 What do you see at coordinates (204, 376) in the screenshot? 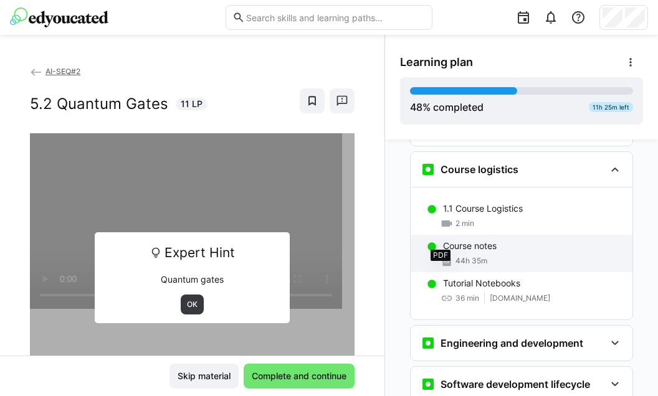
I see `button: Skip material` at bounding box center [204, 376].